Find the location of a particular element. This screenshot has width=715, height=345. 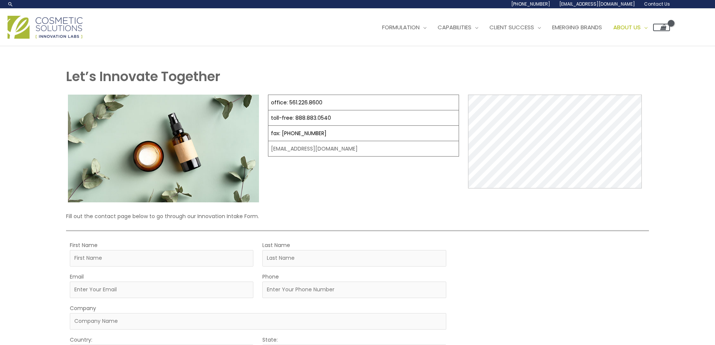

span: Formulation is located at coordinates (401, 27).